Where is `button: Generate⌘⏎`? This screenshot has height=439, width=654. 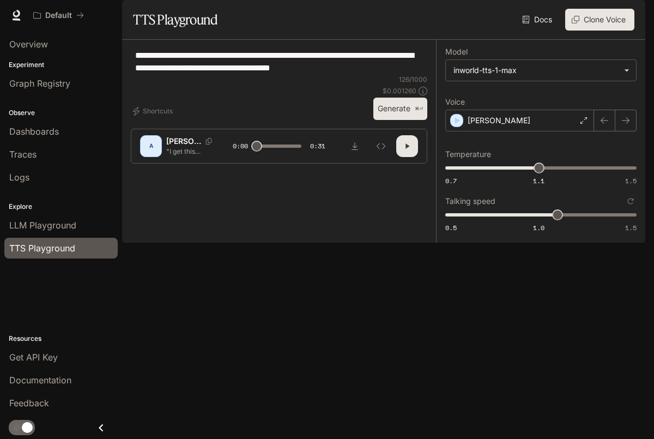 button: Generate⌘⏎ is located at coordinates (400, 109).